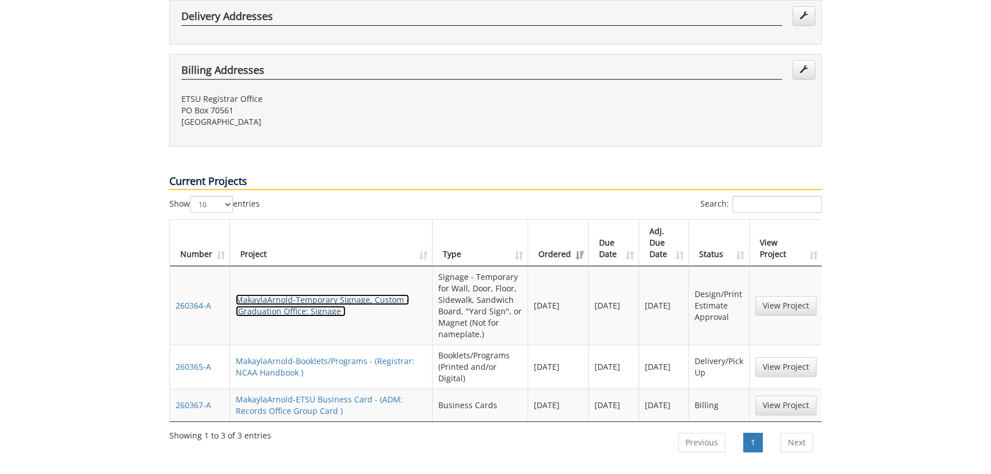  What do you see at coordinates (481, 305) in the screenshot?
I see `td: Signage - Temporary for Wall, Door, Floor, Sidewalk, Sandwich Board, "Yard Sign", or Magnet (Not ...` at bounding box center [481, 305].